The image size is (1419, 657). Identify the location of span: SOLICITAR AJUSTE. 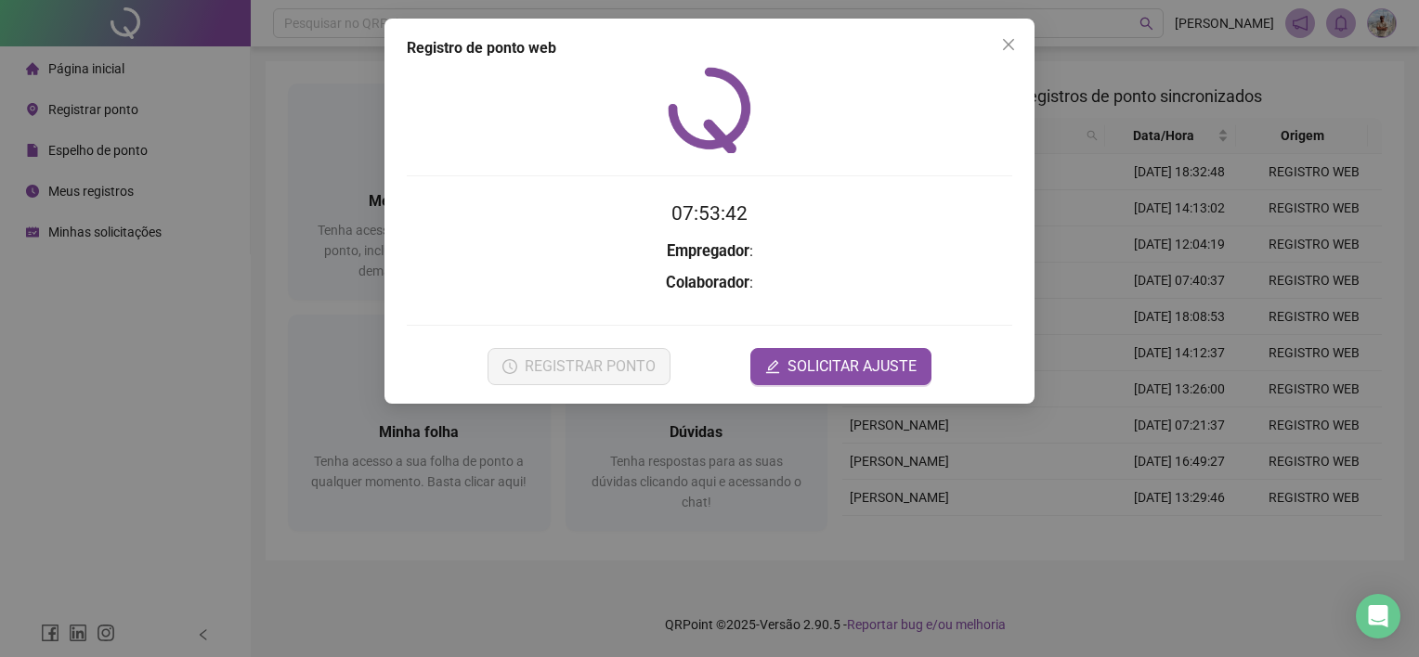
(851, 367).